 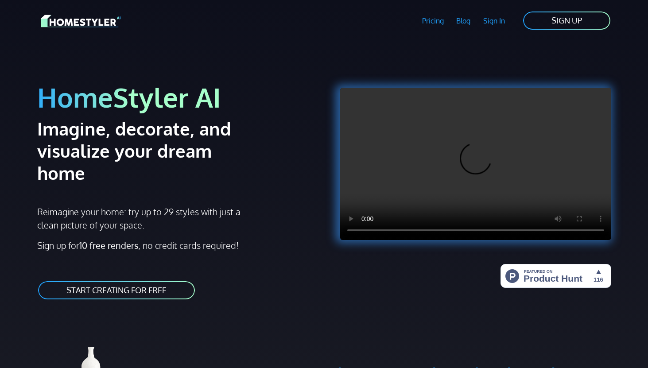 What do you see at coordinates (463, 21) in the screenshot?
I see `a: Blog` at bounding box center [463, 21].